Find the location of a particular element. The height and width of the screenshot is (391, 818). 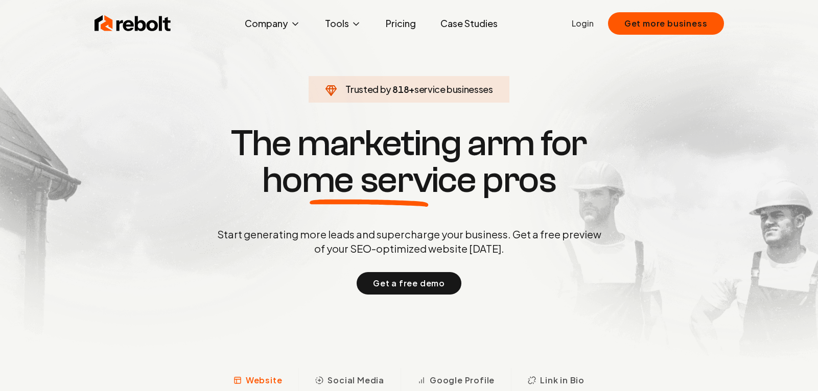

span: Google Profile is located at coordinates (462, 381).